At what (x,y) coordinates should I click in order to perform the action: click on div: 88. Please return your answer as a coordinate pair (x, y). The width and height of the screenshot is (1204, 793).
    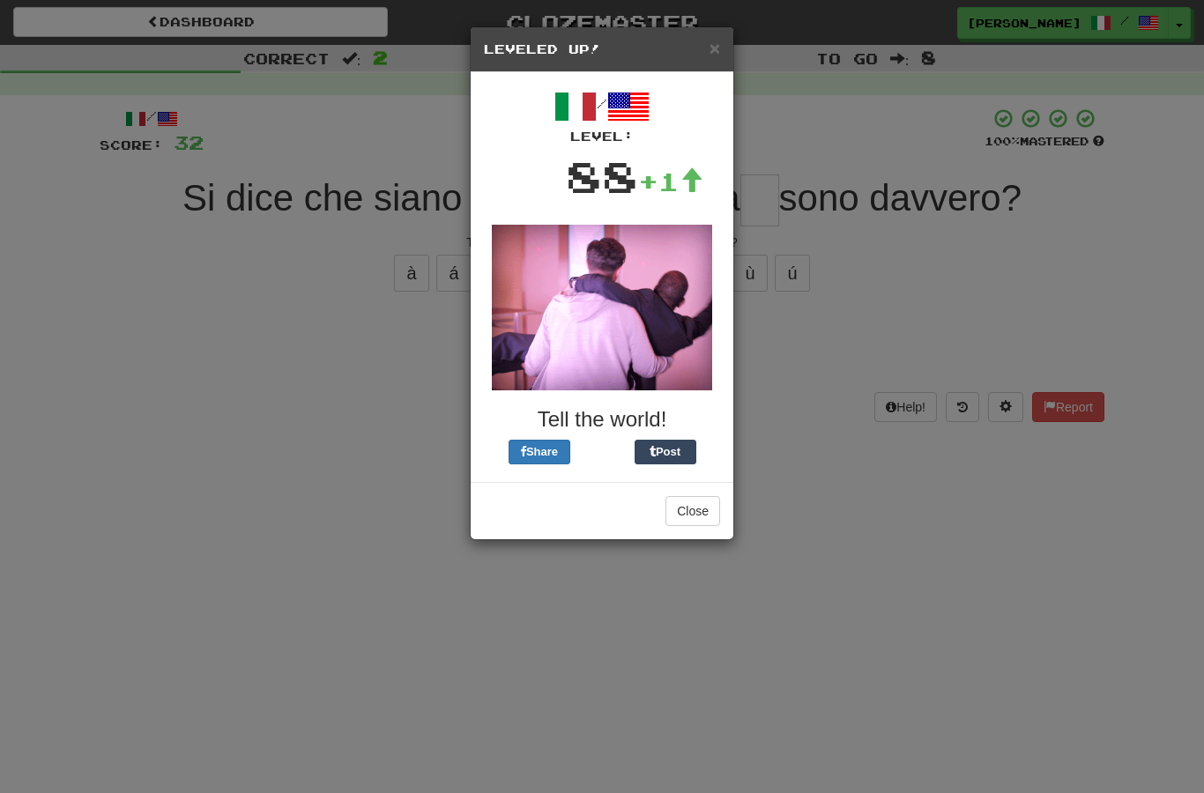
    Looking at the image, I should click on (602, 176).